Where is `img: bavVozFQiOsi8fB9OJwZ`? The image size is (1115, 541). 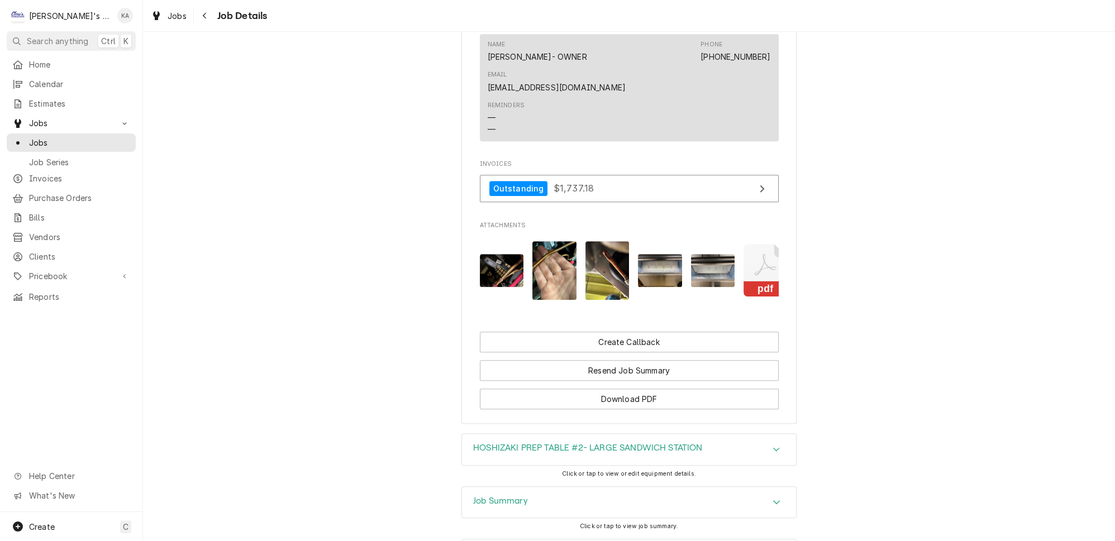
img: bavVozFQiOsi8fB9OJwZ is located at coordinates (607, 270).